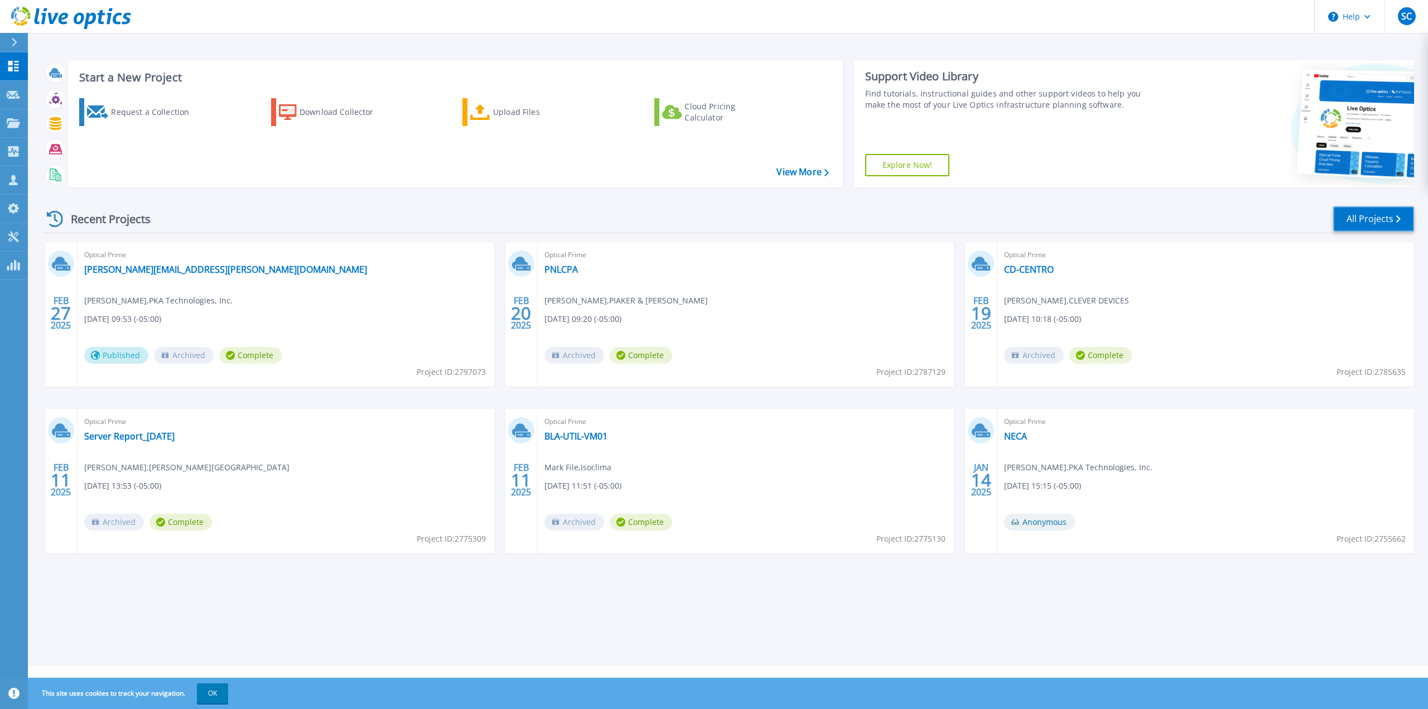 This screenshot has width=1428, height=709. I want to click on span: Project ID: 2775309, so click(451, 539).